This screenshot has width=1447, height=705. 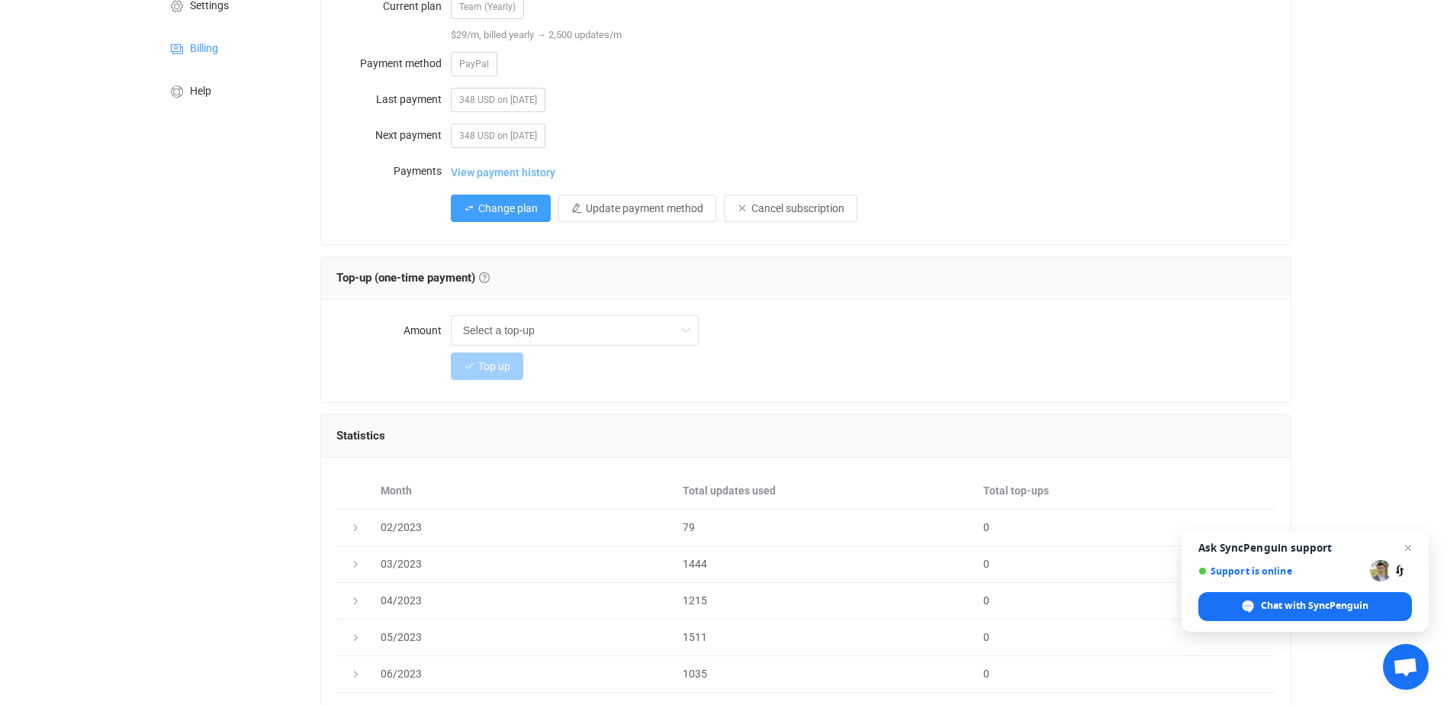 I want to click on span: Help, so click(x=201, y=92).